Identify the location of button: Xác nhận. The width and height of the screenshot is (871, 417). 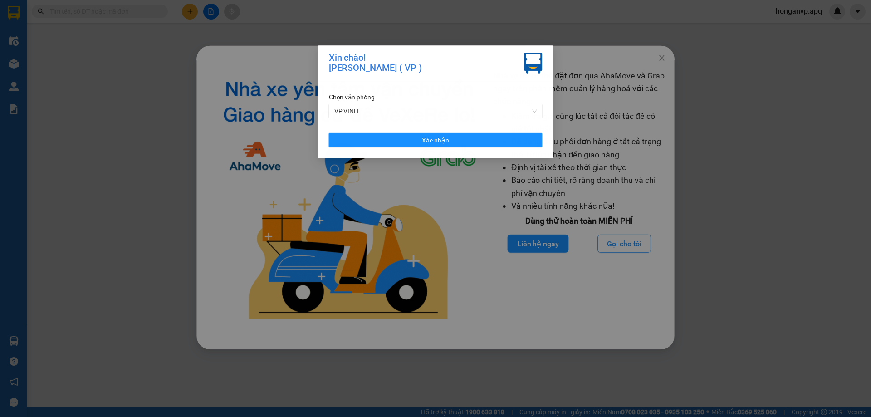
(435, 140).